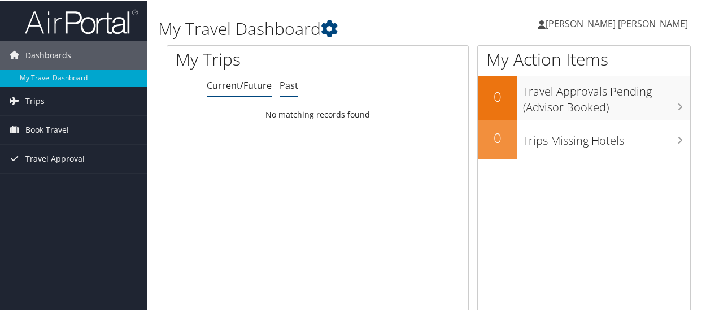 The width and height of the screenshot is (706, 311). I want to click on h3: Trips Missing Hotels, so click(607, 137).